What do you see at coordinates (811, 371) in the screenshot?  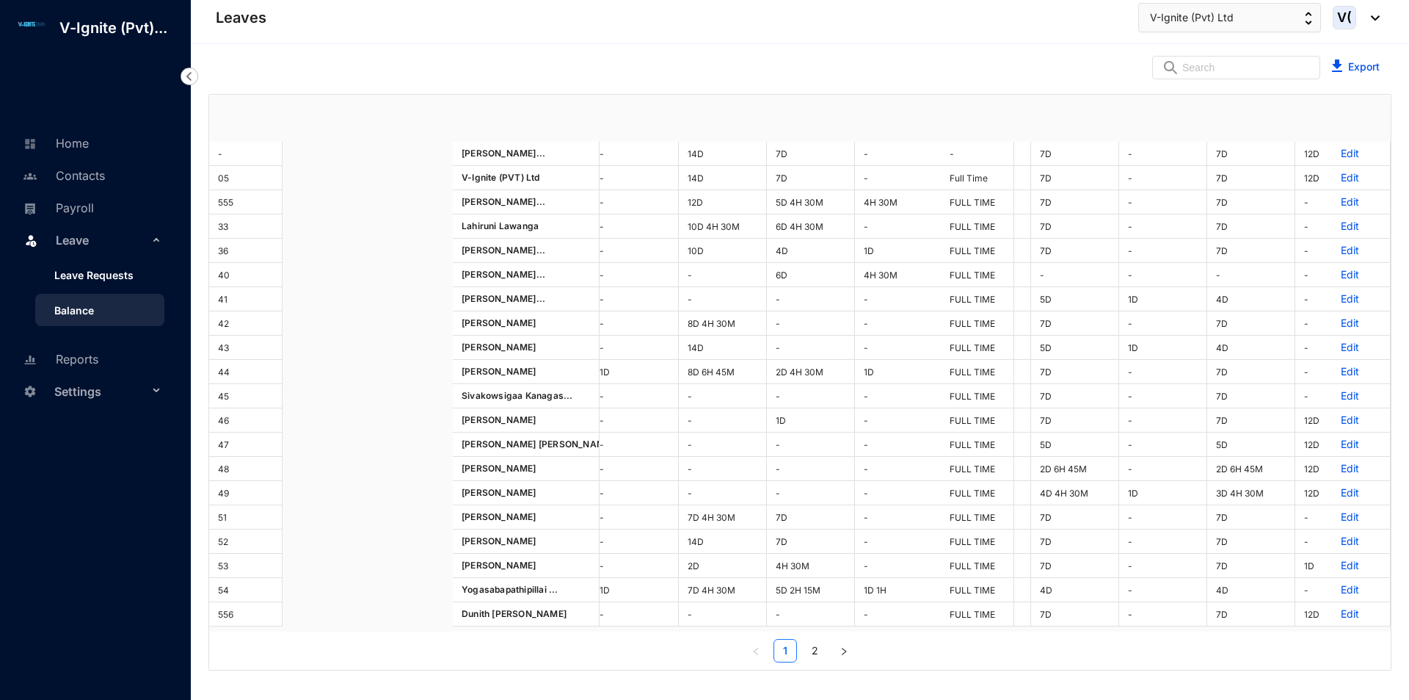 I see `td: 2D 4H 30M` at bounding box center [811, 371].